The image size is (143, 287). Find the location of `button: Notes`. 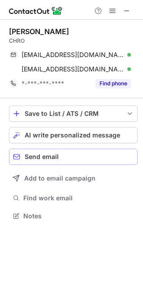

button: Notes is located at coordinates (73, 216).